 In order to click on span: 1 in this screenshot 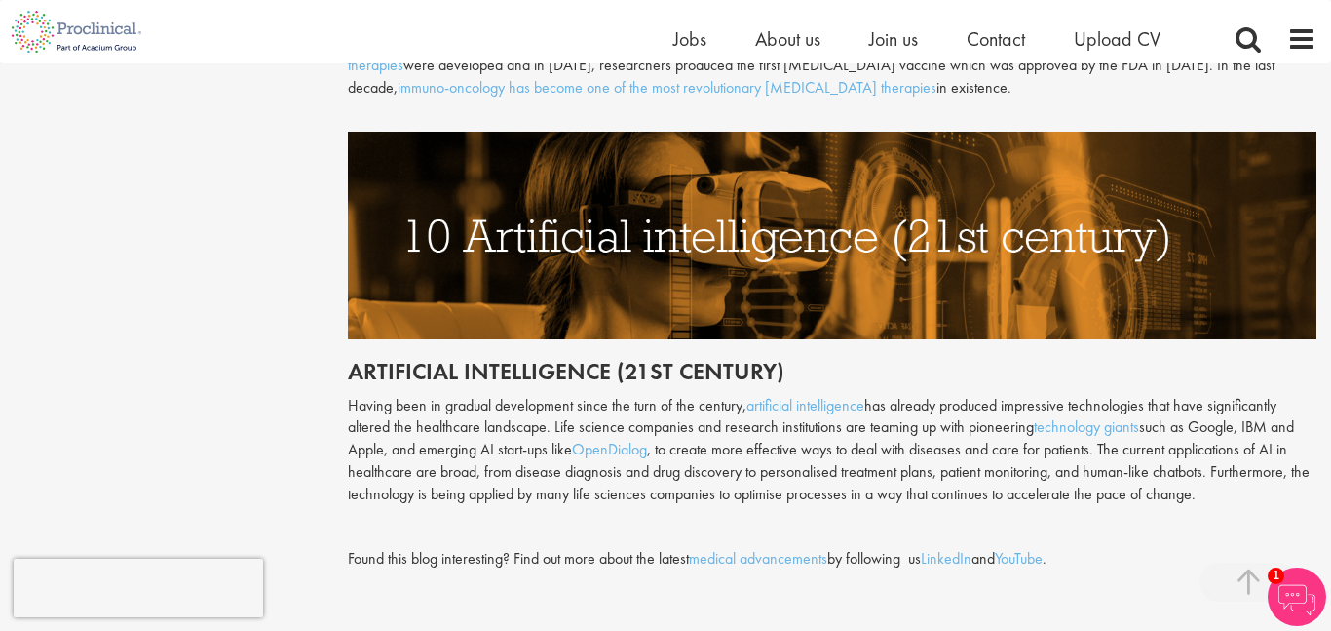, I will do `click(1276, 575)`.